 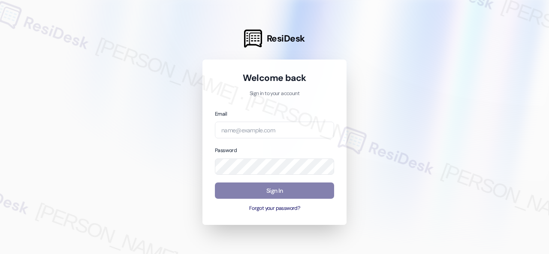 I want to click on label: Password, so click(x=226, y=151).